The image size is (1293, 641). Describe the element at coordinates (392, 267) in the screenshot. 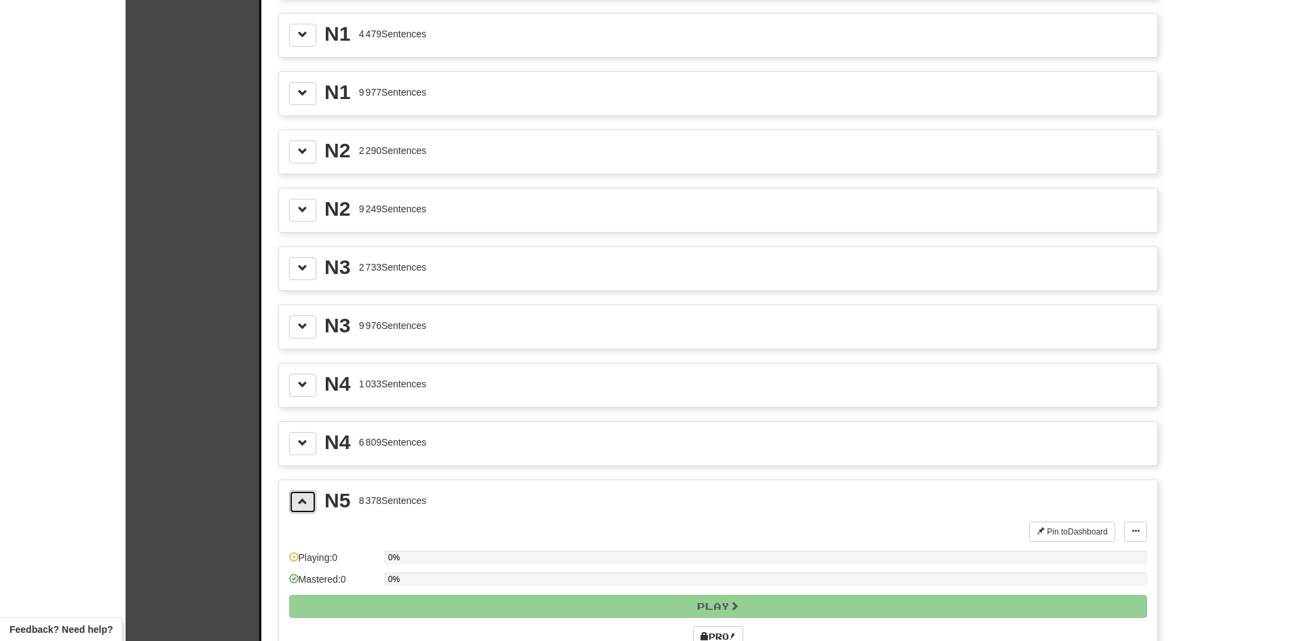

I see `div: 2 733 Sentences` at that location.